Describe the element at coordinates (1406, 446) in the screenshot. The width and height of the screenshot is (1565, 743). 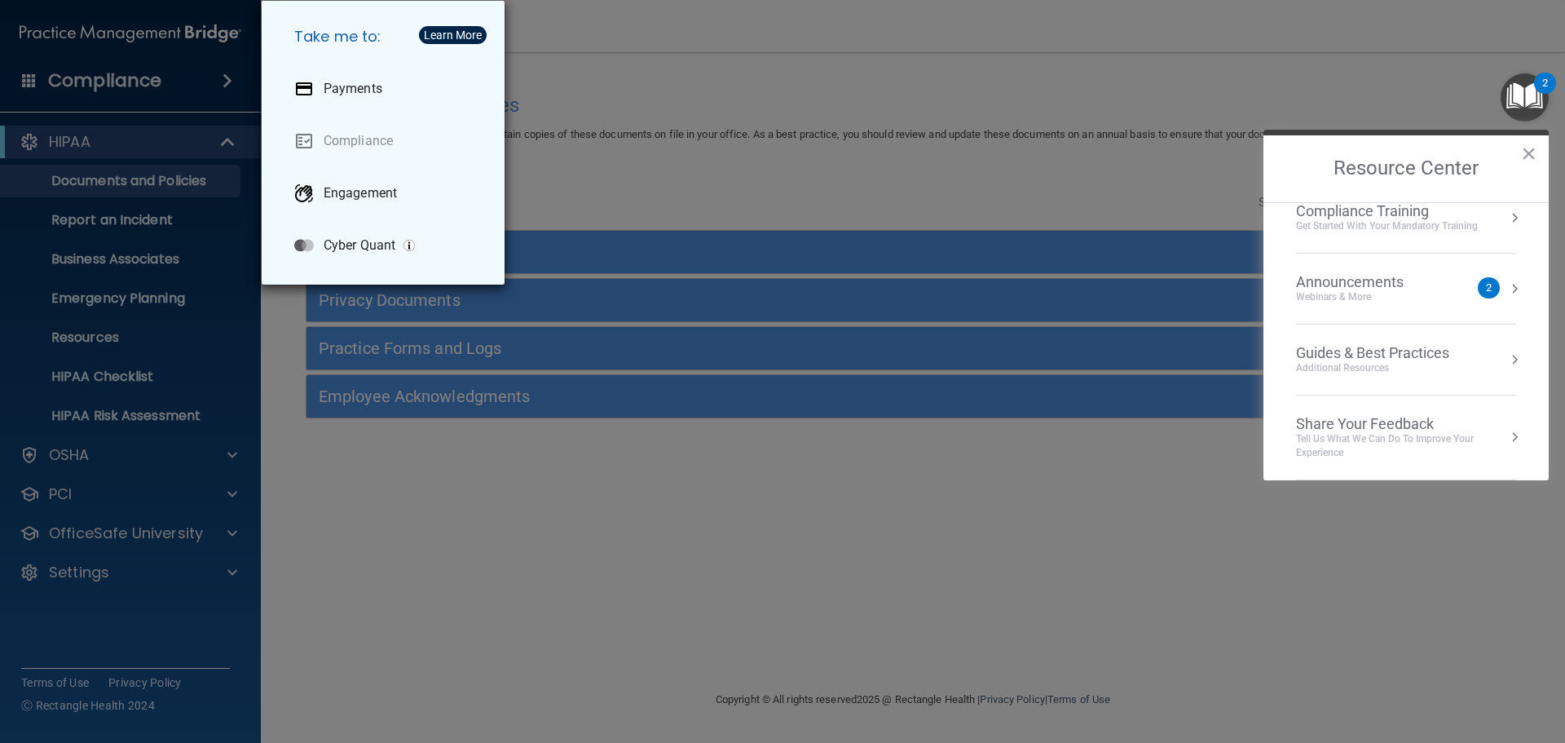
I see `div: Tell Us What We Can Do to Improve Your Experience` at that location.